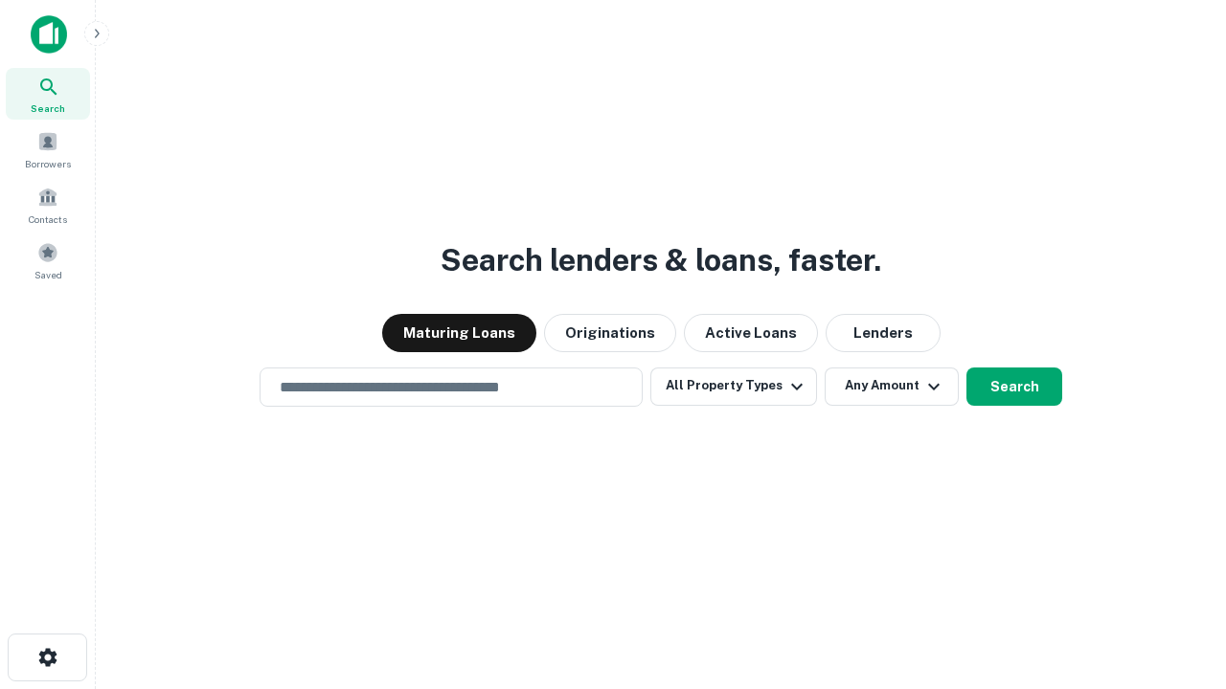 This screenshot has width=1226, height=689. I want to click on div: Contacts, so click(48, 205).